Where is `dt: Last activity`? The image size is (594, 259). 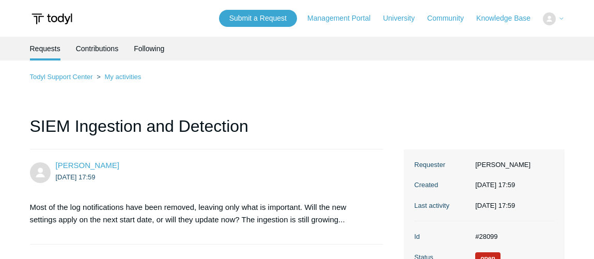
dt: Last activity is located at coordinates (442, 206).